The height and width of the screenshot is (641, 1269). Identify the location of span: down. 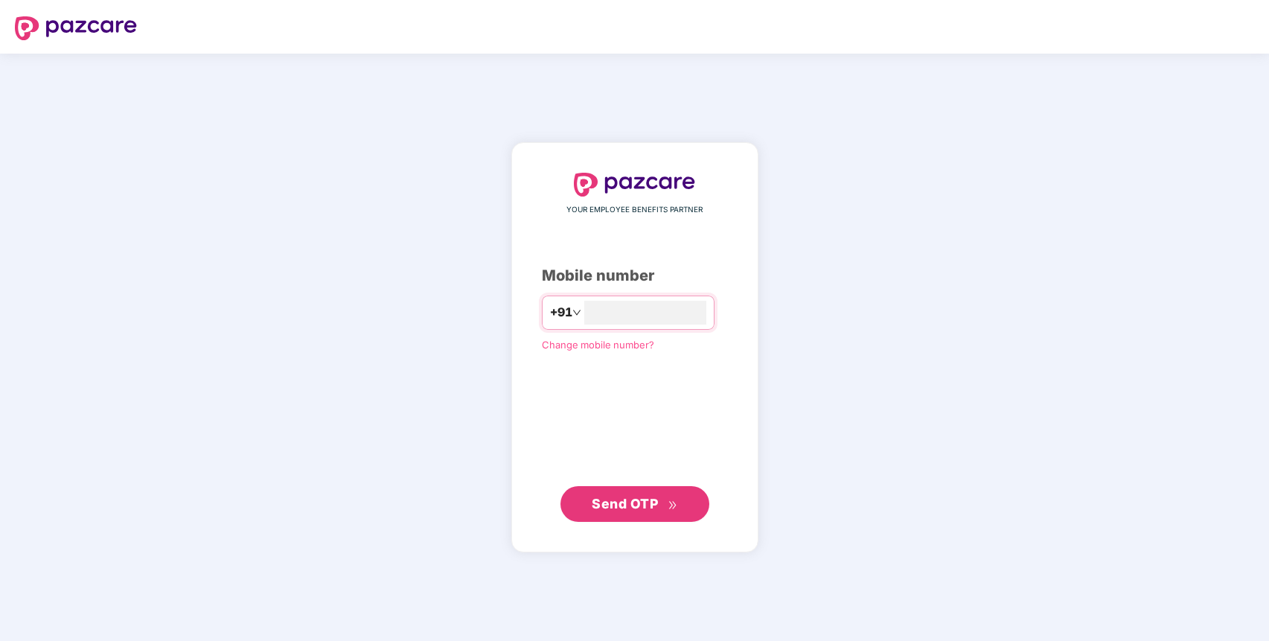
(577, 313).